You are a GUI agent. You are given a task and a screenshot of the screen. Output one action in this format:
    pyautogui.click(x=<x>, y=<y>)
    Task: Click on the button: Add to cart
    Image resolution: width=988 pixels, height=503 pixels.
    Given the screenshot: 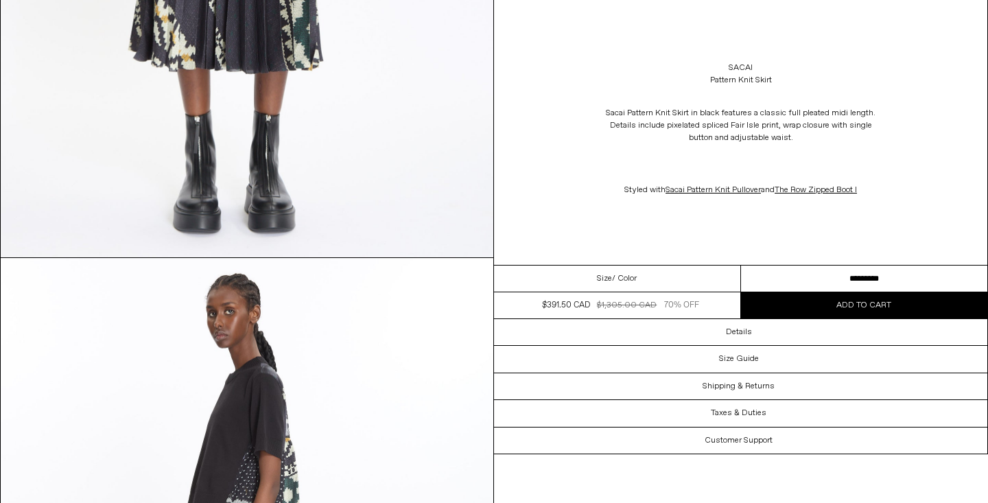 What is the action you would take?
    pyautogui.click(x=864, y=305)
    